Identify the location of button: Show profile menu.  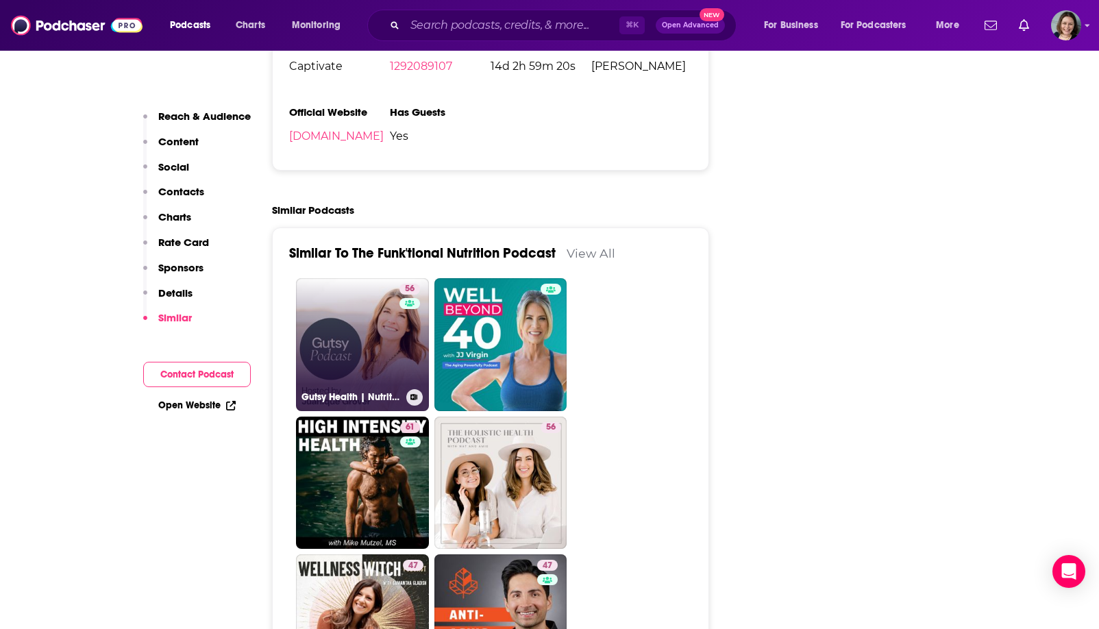
(1066, 25).